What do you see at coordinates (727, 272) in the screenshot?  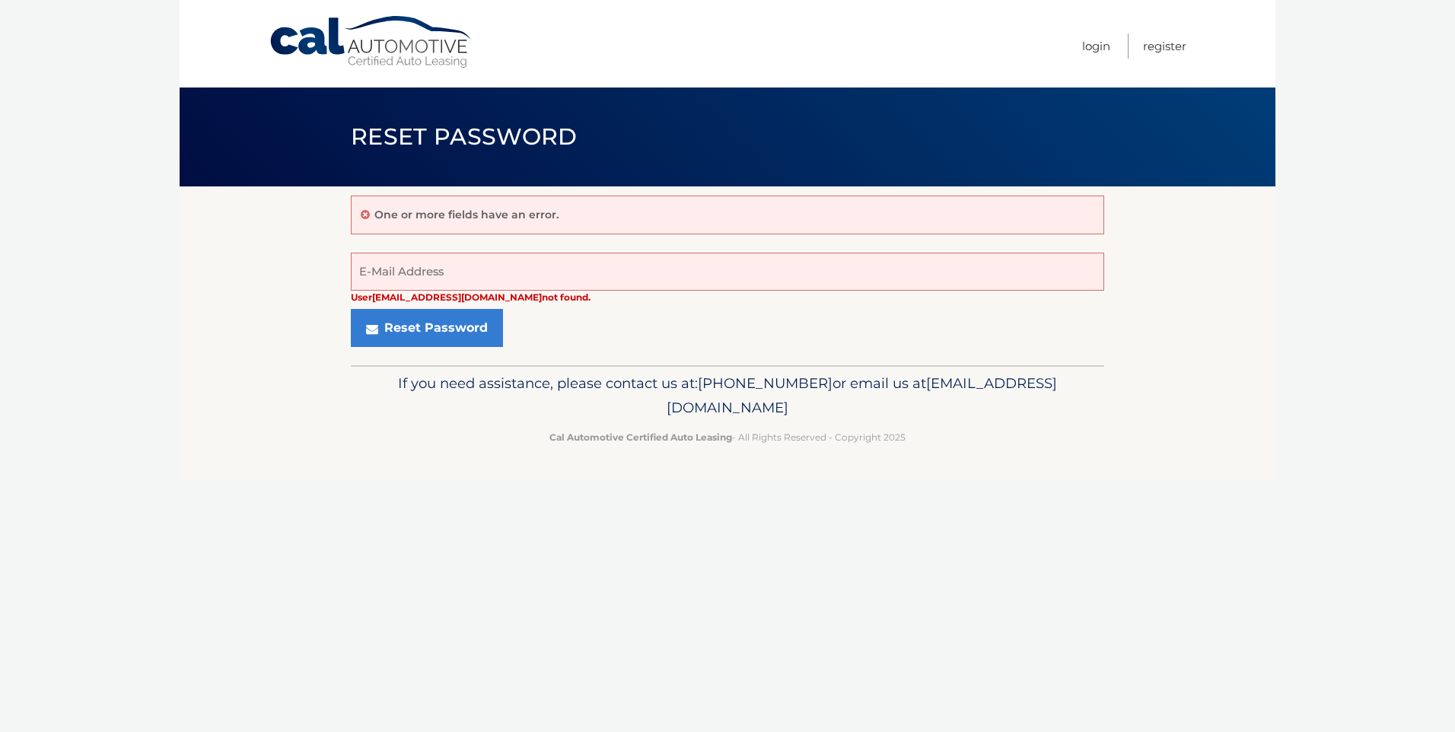 I see `input: E-Mail Address` at bounding box center [727, 272].